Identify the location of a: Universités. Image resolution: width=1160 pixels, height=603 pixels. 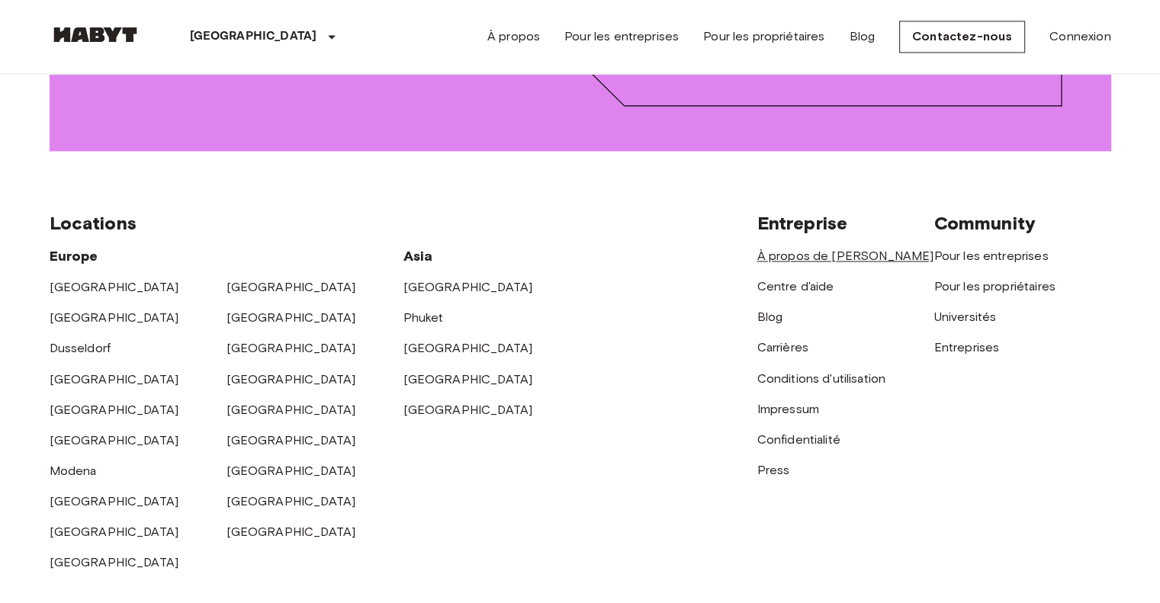
(965, 316).